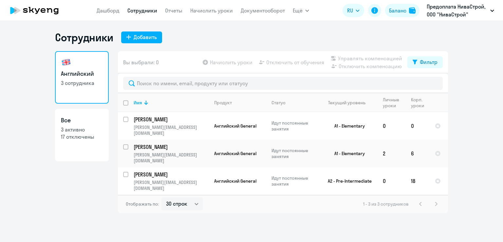 This screenshot has height=242, width=503. What do you see at coordinates (263, 10) in the screenshot?
I see `a: Документооборот` at bounding box center [263, 10].